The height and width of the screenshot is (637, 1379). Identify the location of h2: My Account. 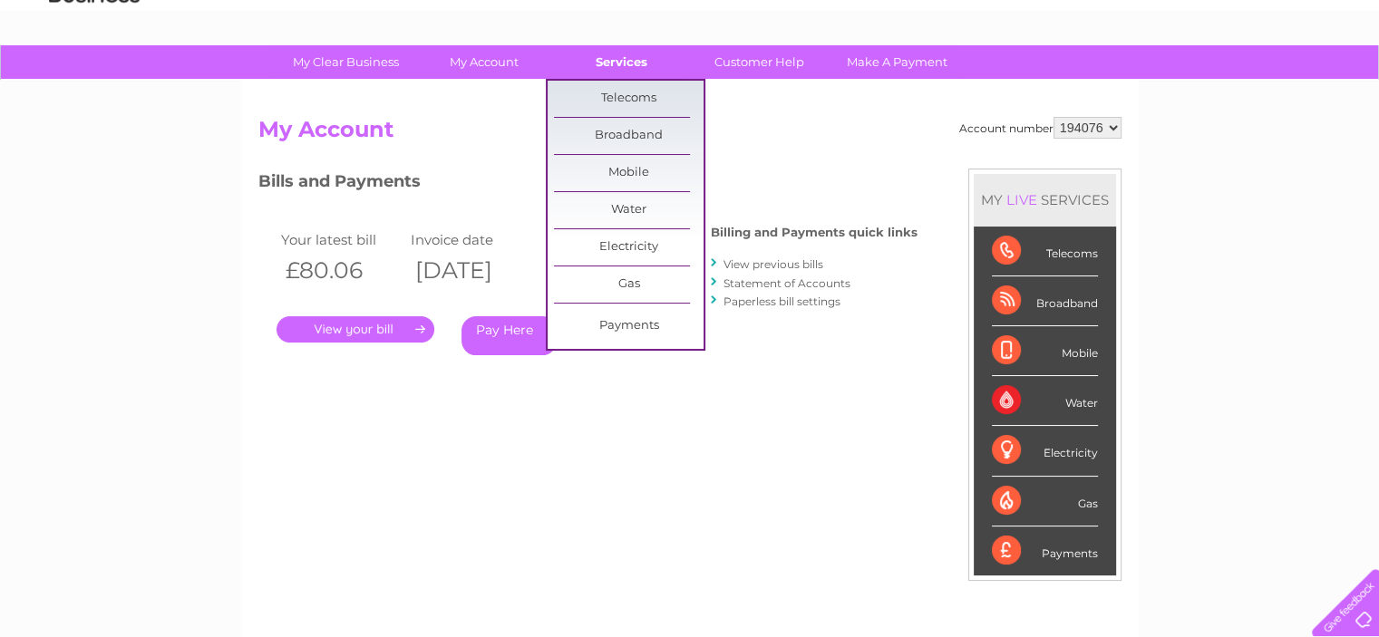
(690, 134).